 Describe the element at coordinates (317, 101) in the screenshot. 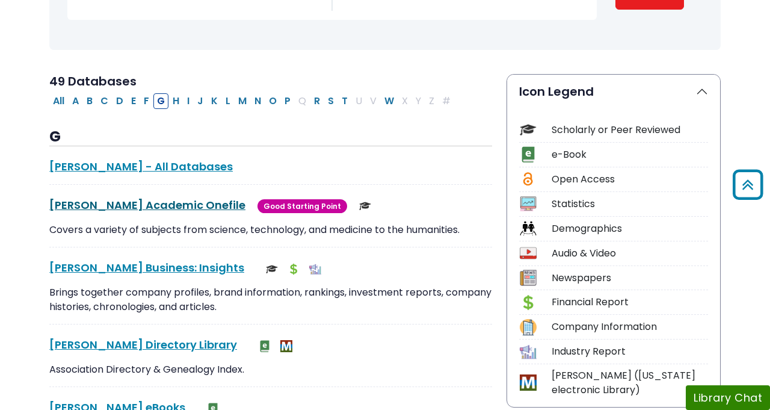

I see `button: Filter Results R` at that location.